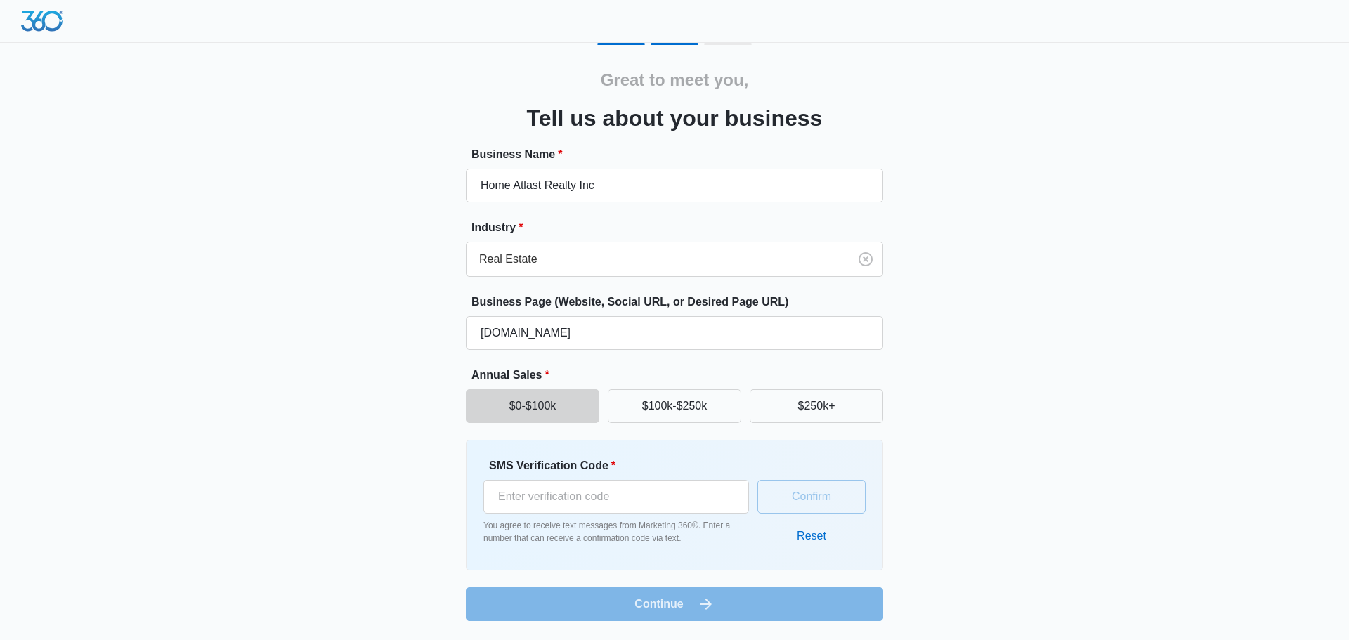 The image size is (1349, 640). Describe the element at coordinates (680, 375) in the screenshot. I see `label: Annual Sales` at that location.